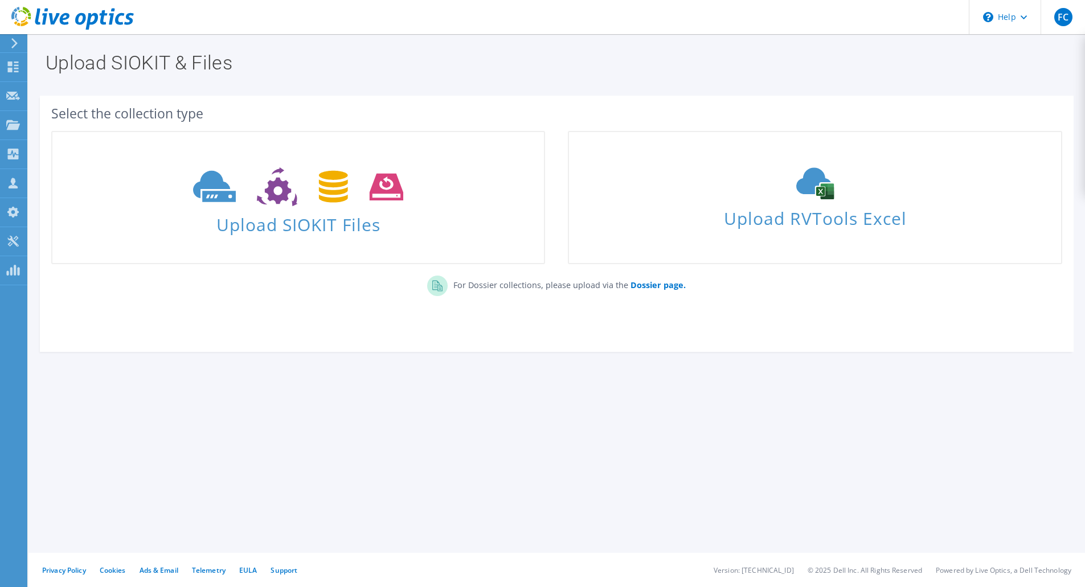 The image size is (1085, 587). Describe the element at coordinates (556, 113) in the screenshot. I see `div: Select the collection type` at that location.